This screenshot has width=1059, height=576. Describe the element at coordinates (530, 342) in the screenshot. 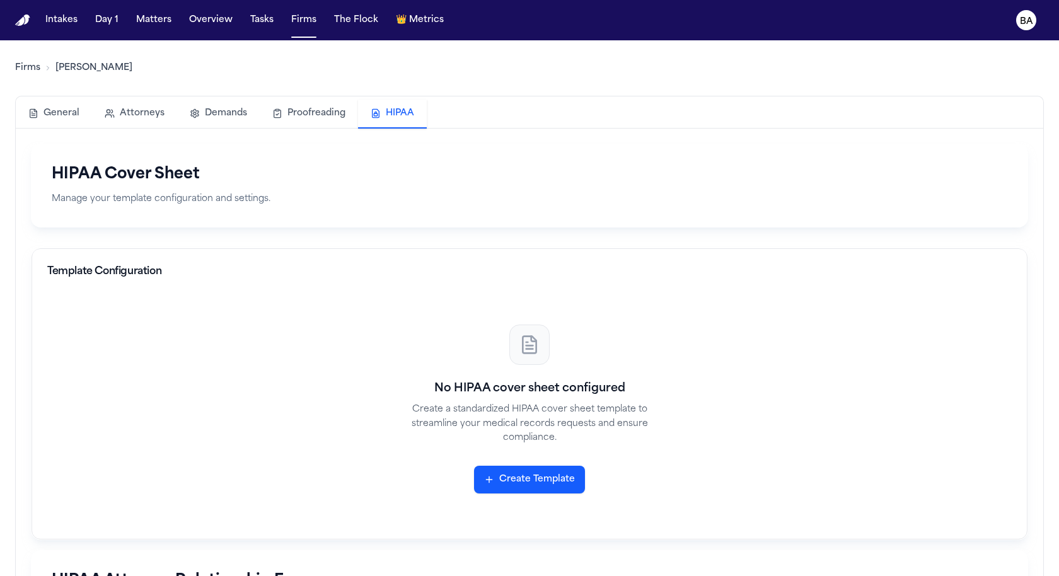

I see `div: Template Manager` at that location.